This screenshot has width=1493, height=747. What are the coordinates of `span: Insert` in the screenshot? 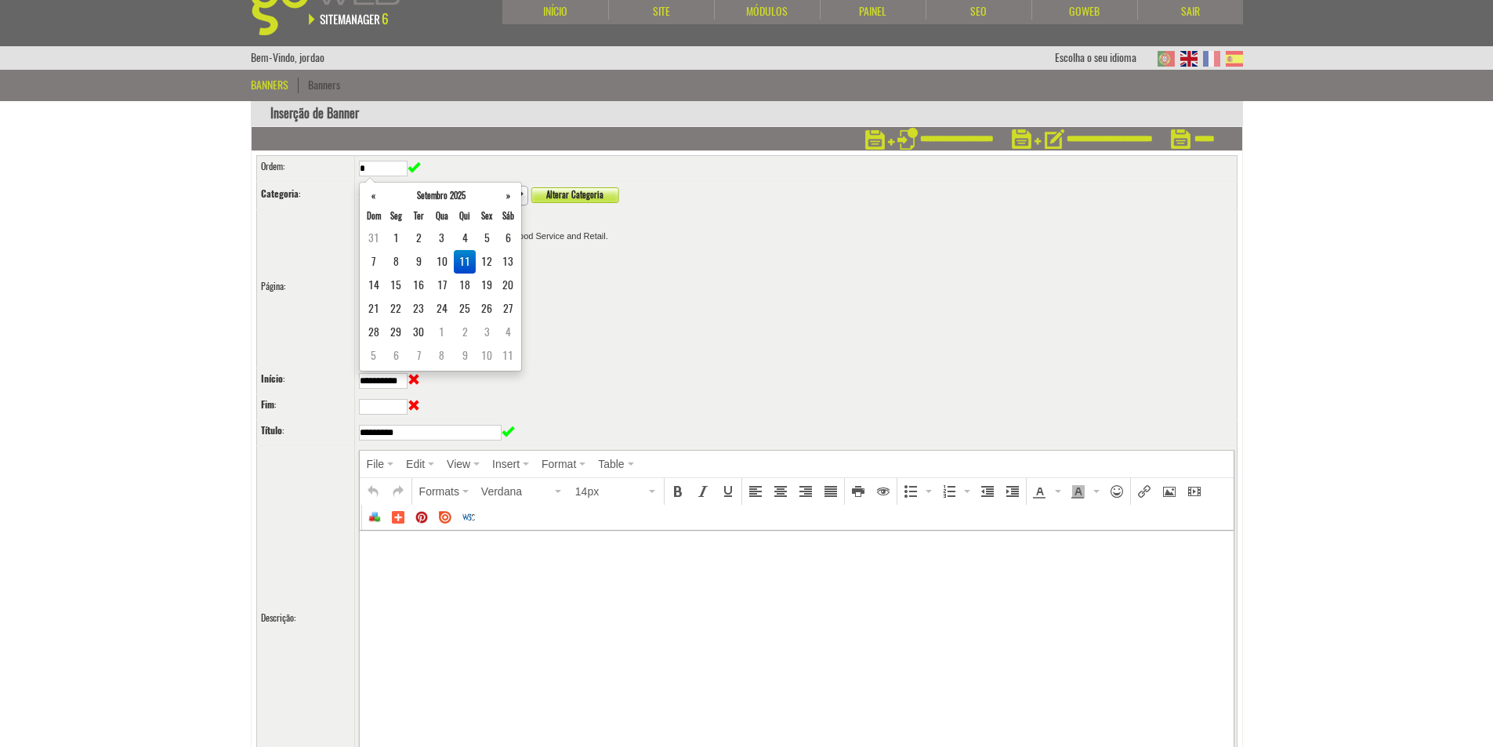 It's located at (506, 464).